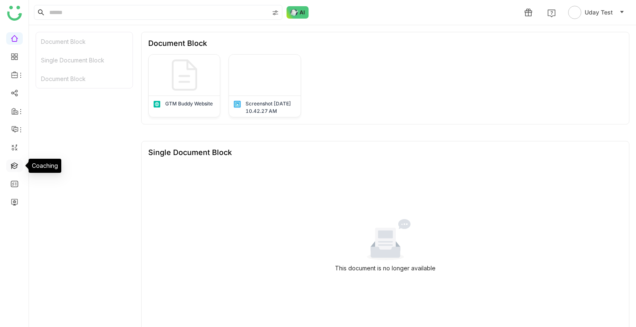 The width and height of the screenshot is (636, 327). I want to click on img: png.svg, so click(237, 104).